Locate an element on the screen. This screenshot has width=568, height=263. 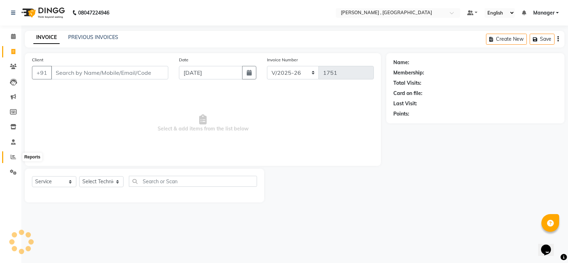
div: Last Visit: is located at coordinates (405, 104).